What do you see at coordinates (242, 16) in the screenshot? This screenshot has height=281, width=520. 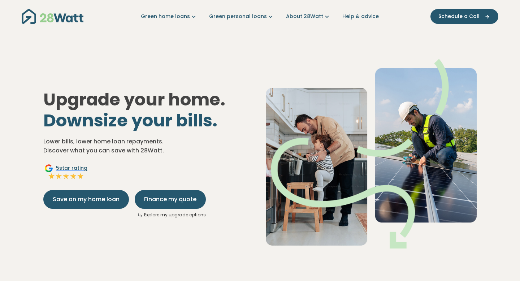 I see `a: Green personal loans` at bounding box center [242, 16].